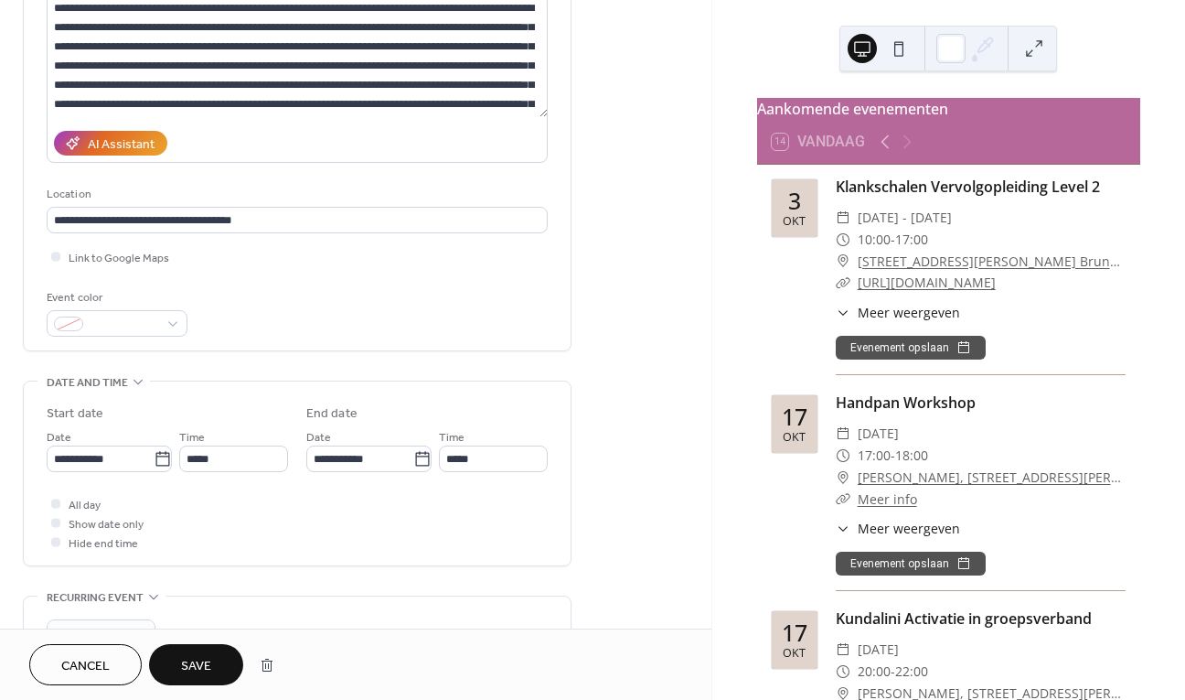 This screenshot has height=700, width=1185. What do you see at coordinates (905, 402) in the screenshot?
I see `a: Handpan Workshop` at bounding box center [905, 402].